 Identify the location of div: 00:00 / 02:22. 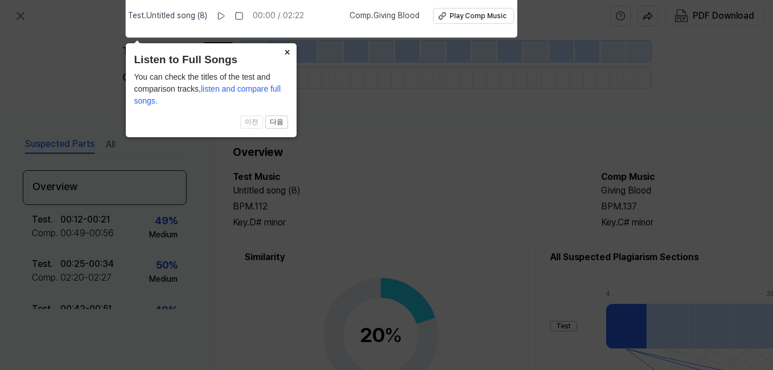
(278, 16).